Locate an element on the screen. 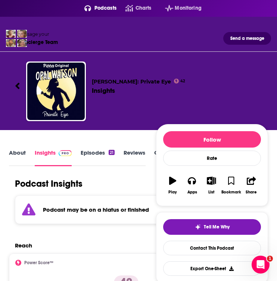 This screenshot has height=281, width=277. h2: Power Score™ is located at coordinates (39, 263).